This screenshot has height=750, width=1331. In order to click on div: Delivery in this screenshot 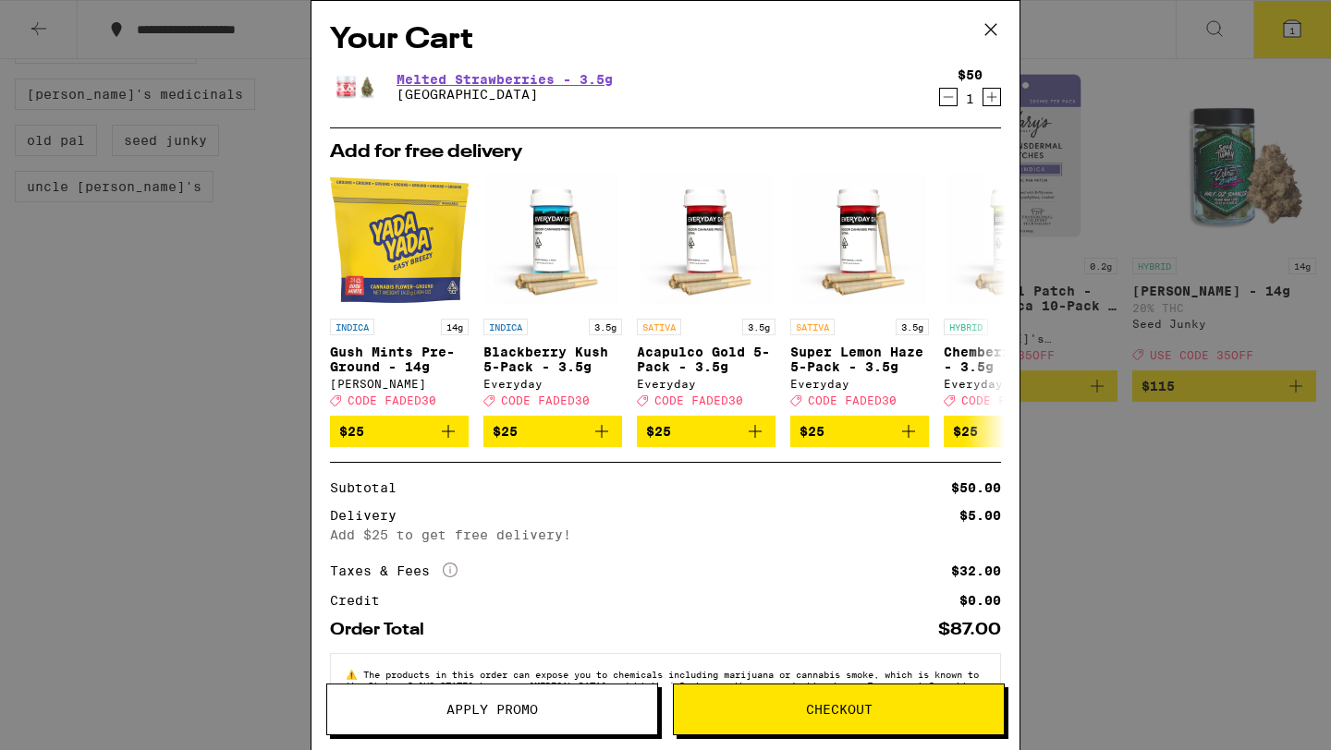, I will do `click(370, 516)`.